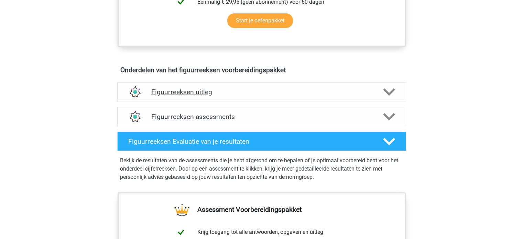  What do you see at coordinates (261, 116) in the screenshot?
I see `h4: Figuurreeksen assessments` at bounding box center [261, 116].